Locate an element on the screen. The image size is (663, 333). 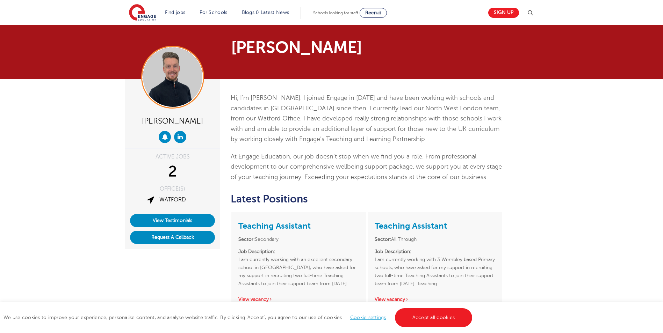
a: Find jobs is located at coordinates (175, 12).